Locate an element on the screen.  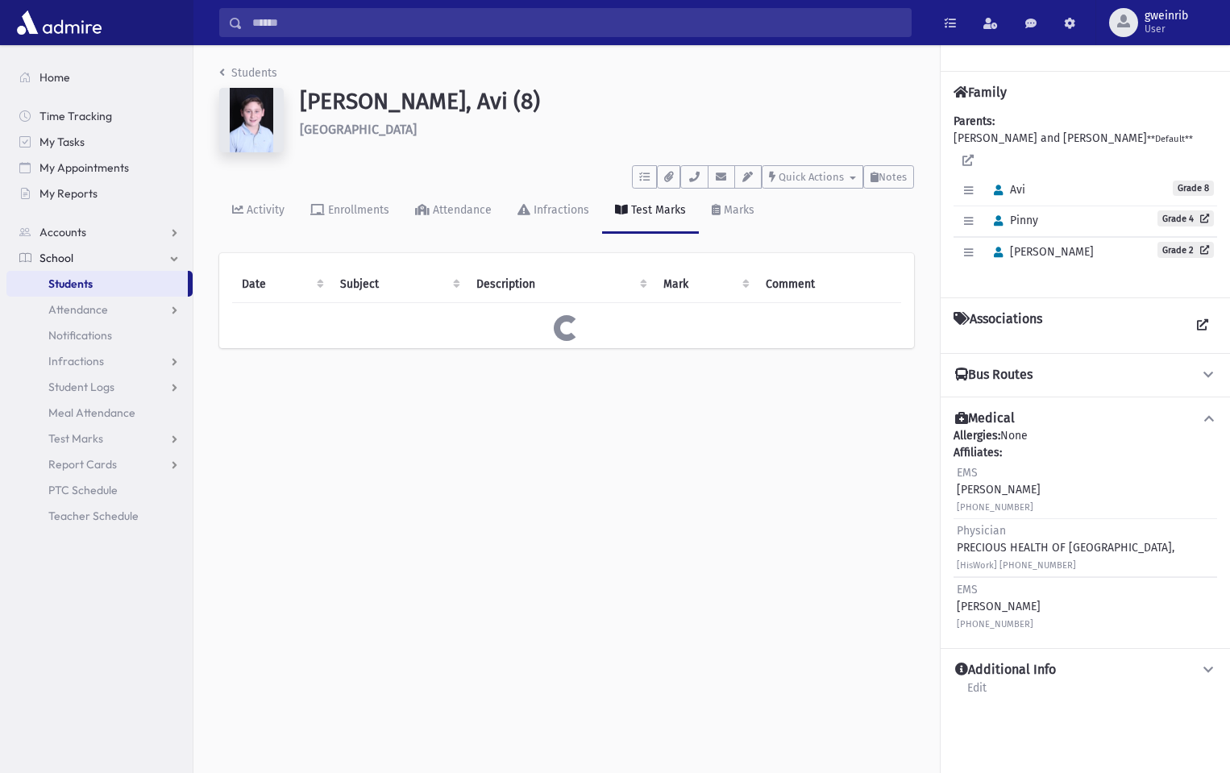
span: Meal Attendance is located at coordinates (92, 413).